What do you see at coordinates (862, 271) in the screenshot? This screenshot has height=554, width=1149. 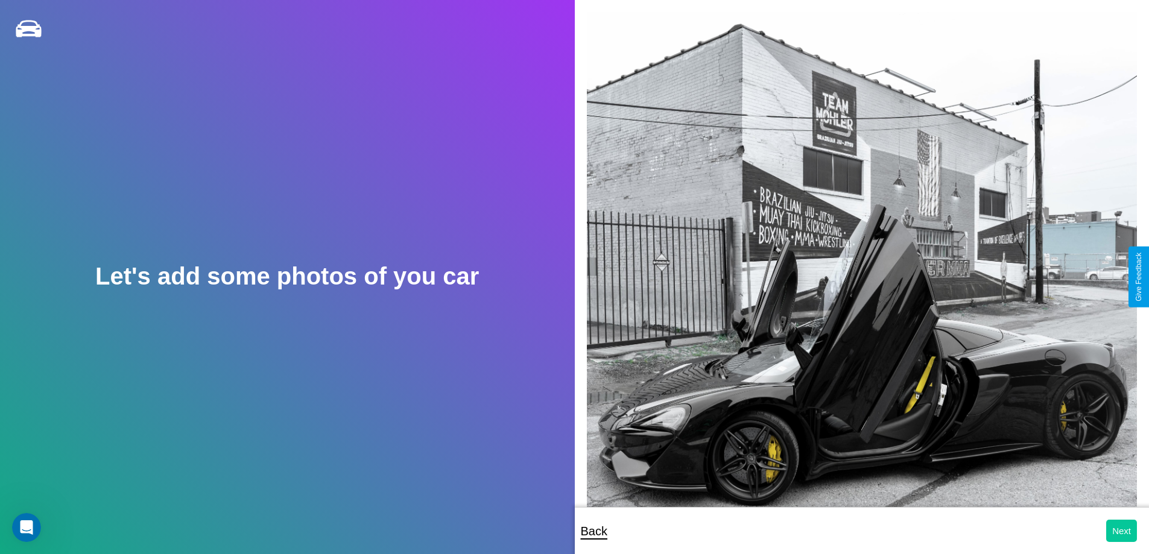 I see `img: posted` at bounding box center [862, 271].